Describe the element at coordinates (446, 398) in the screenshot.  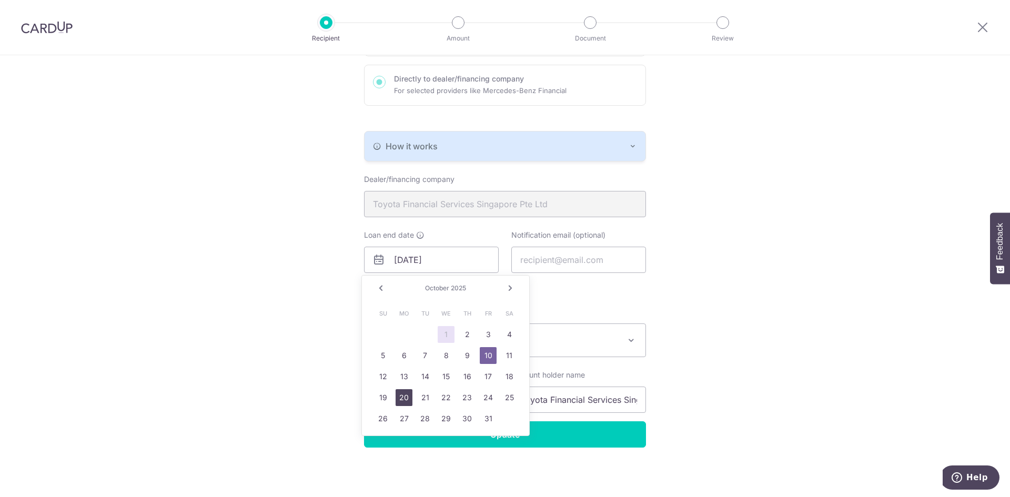
I see `a: 22` at that location.